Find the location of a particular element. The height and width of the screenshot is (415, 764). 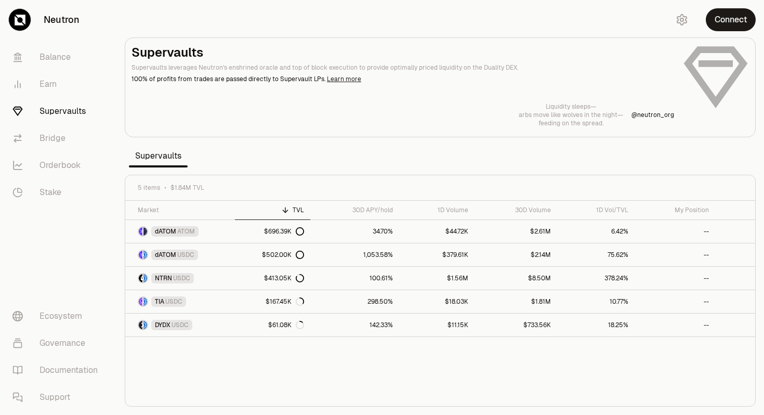

div: TVL is located at coordinates (272, 210).